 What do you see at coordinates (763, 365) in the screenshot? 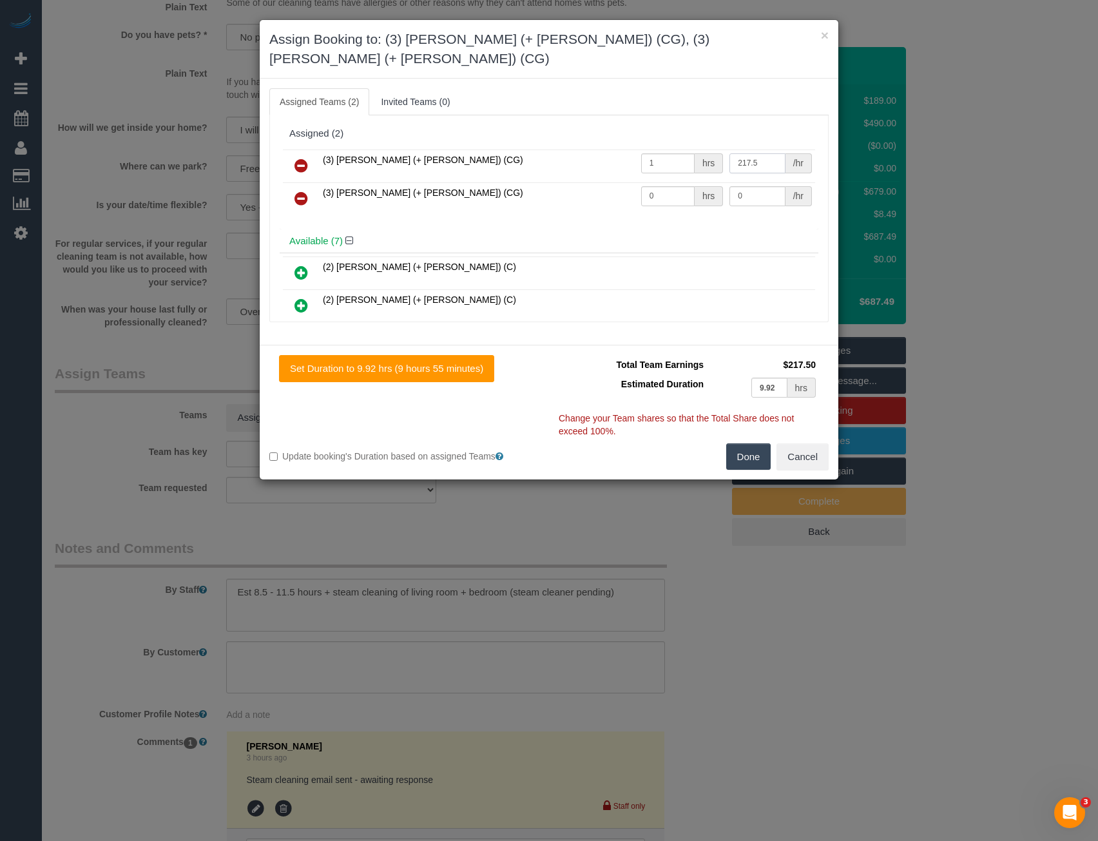
I see `td: $217.50` at bounding box center [763, 365].